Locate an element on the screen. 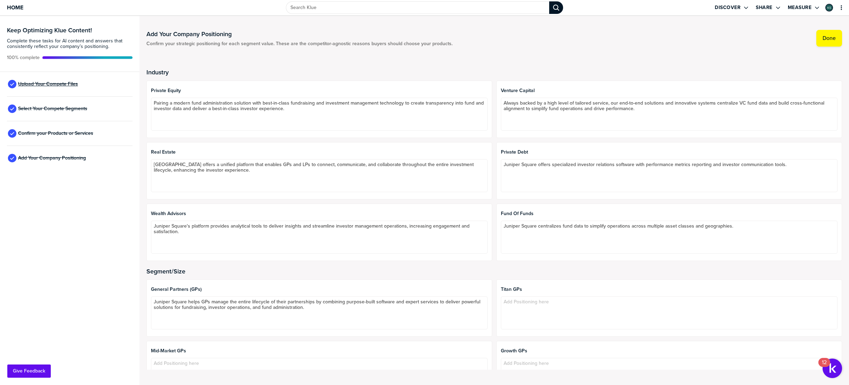 This screenshot has height=385, width=849. span: Complete these tasks for AI content and answers that consistently reflect your company’s position... is located at coordinates (70, 44).